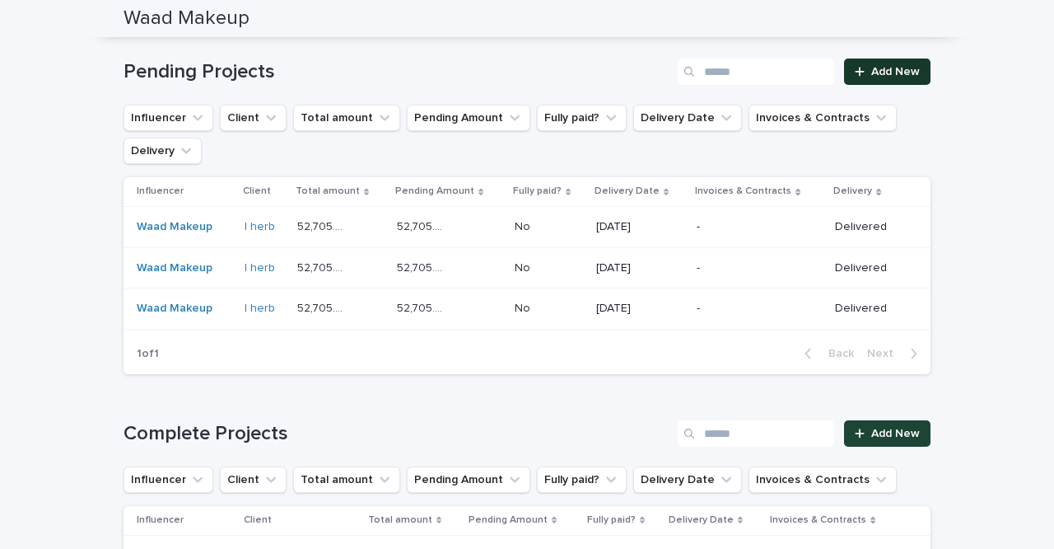 Image resolution: width=1054 pixels, height=549 pixels. I want to click on h2: Waad Makeup, so click(186, 18).